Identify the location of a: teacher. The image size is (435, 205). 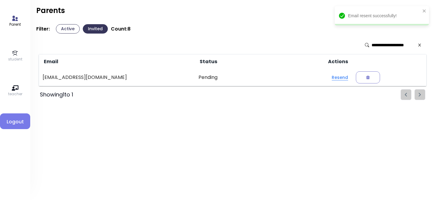
(15, 91).